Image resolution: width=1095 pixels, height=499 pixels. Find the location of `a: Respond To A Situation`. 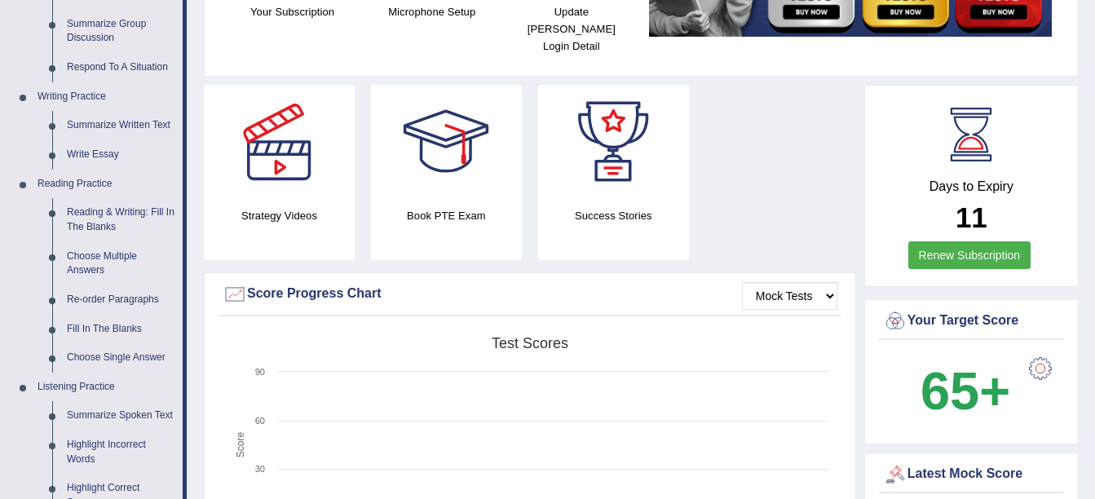

a: Respond To A Situation is located at coordinates (121, 68).